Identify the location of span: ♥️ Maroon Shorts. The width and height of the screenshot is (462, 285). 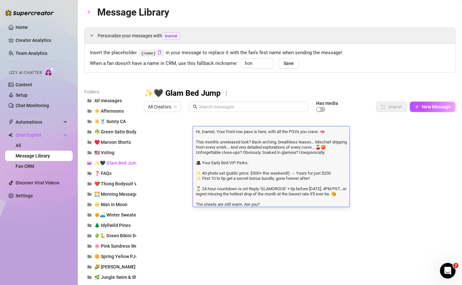
(112, 142).